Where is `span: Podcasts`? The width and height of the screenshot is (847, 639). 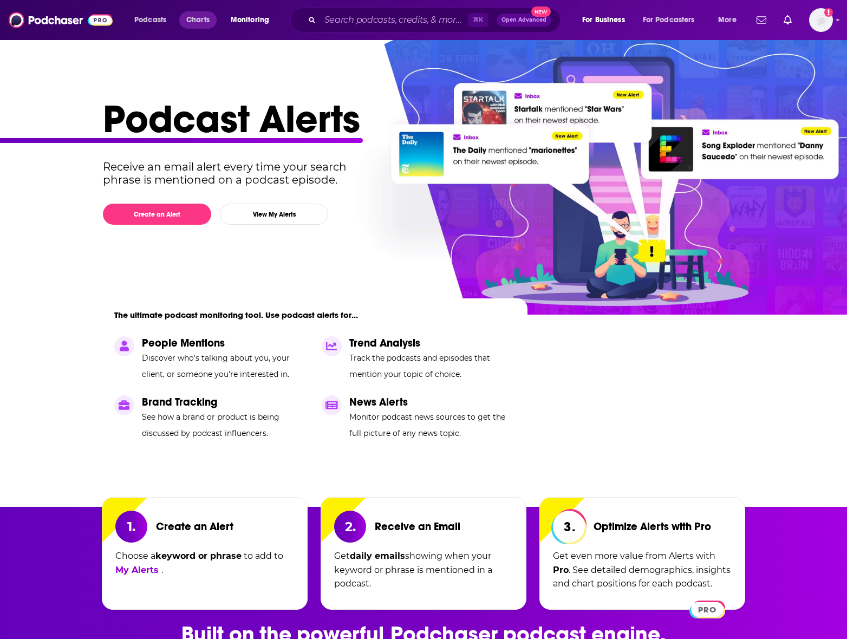 span: Podcasts is located at coordinates (150, 20).